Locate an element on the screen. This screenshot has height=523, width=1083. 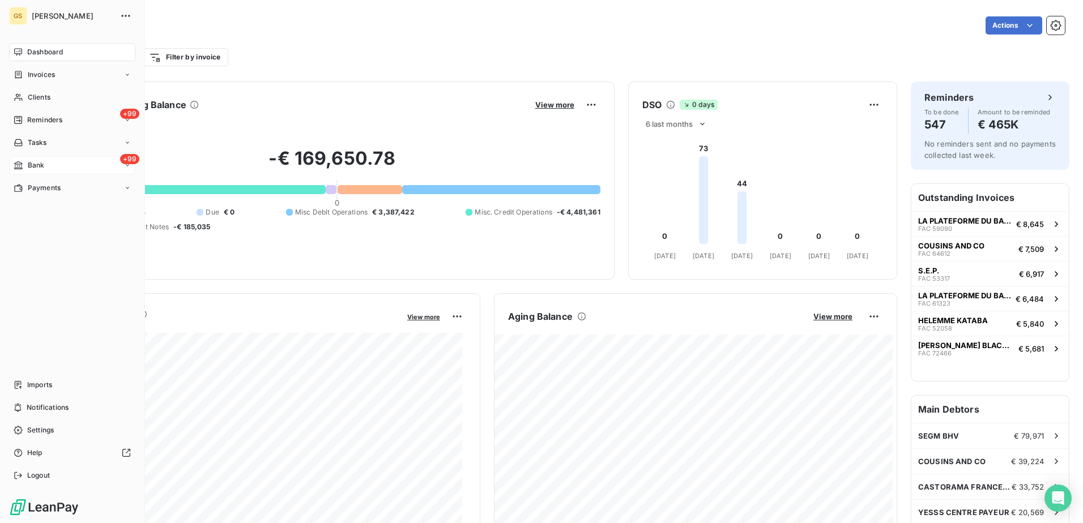
a: Settings is located at coordinates (72, 430).